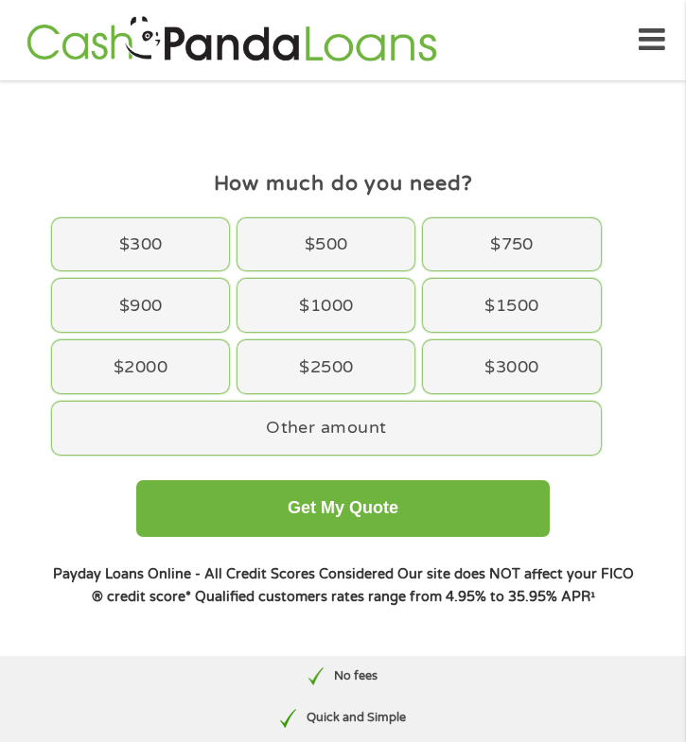  I want to click on p: No fees, so click(356, 676).